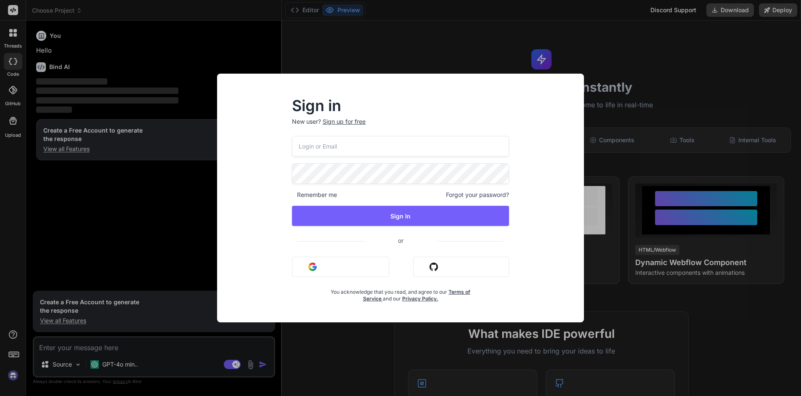  Describe the element at coordinates (420, 298) in the screenshot. I see `a: Privacy Policy.` at that location.